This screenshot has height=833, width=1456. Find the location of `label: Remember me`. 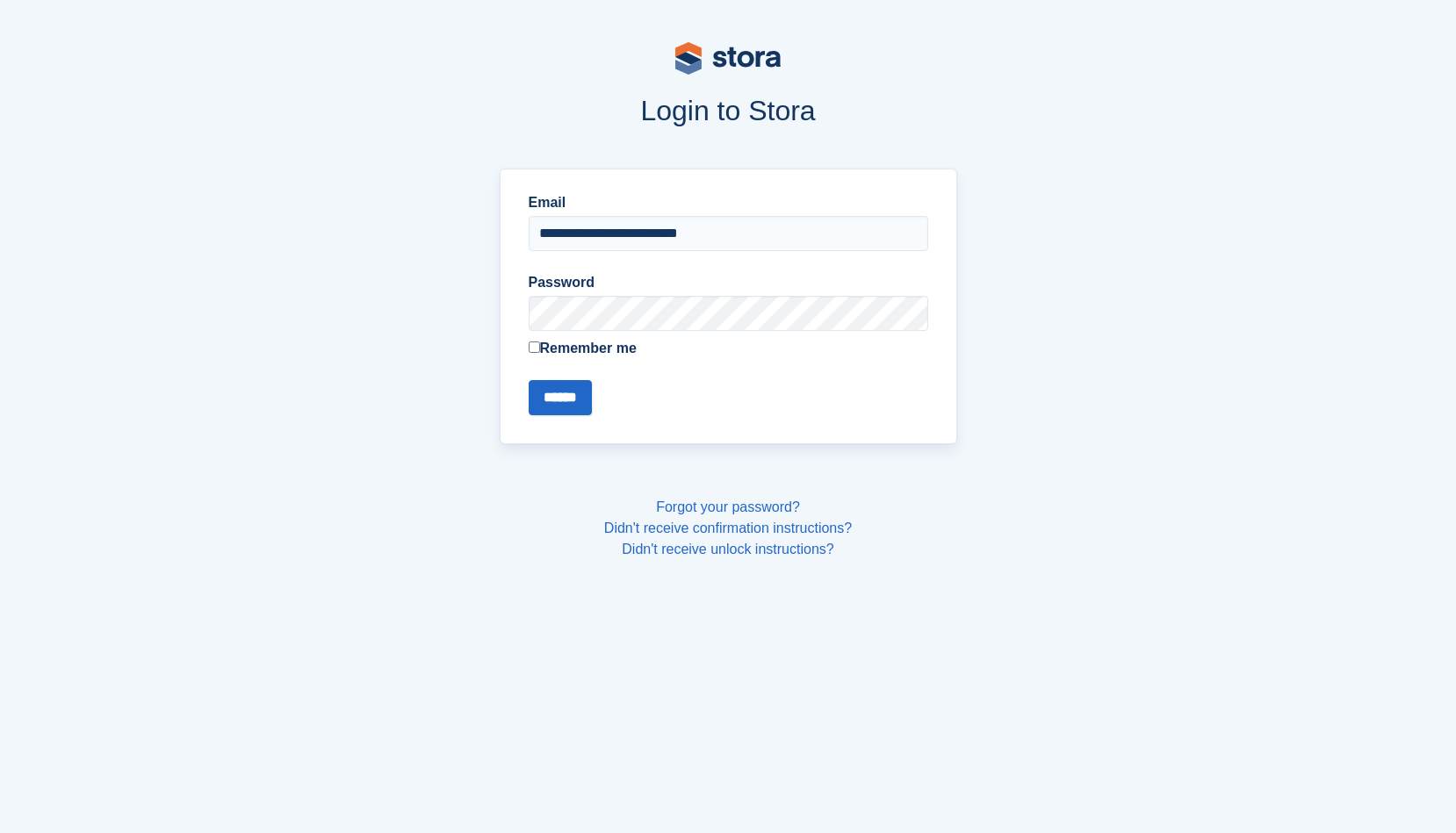

label: Remember me is located at coordinates (728, 348).